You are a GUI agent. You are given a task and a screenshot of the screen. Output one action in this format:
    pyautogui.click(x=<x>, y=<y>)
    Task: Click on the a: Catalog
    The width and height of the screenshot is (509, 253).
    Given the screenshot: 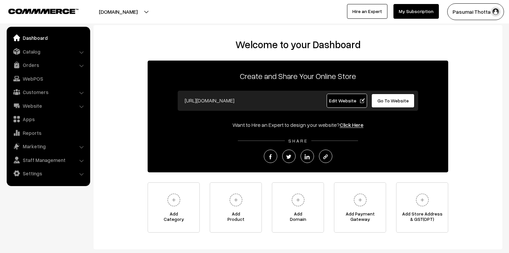 What is the action you would take?
    pyautogui.click(x=48, y=51)
    